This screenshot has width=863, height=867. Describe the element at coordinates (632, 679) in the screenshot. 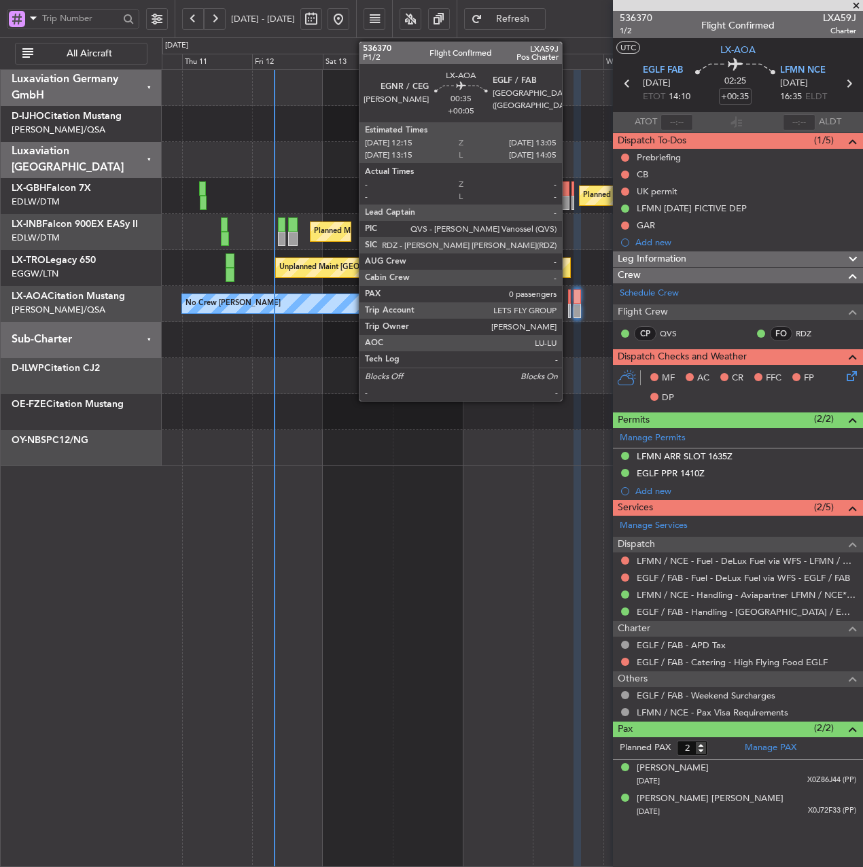

I see `span: Others` at that location.